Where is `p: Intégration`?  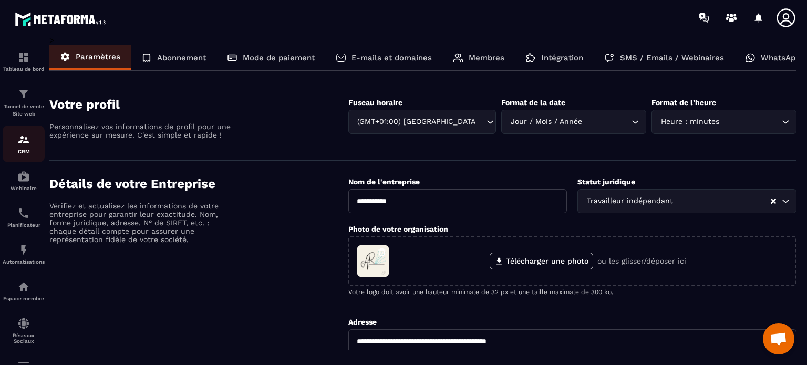 p: Intégration is located at coordinates (562, 58).